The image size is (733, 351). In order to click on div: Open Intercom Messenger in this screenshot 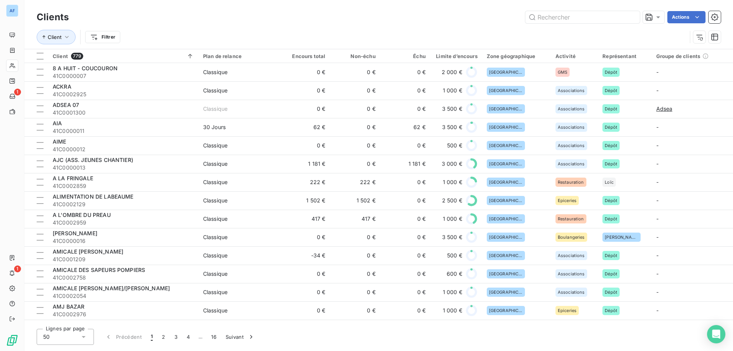, I will do `click(716, 334)`.